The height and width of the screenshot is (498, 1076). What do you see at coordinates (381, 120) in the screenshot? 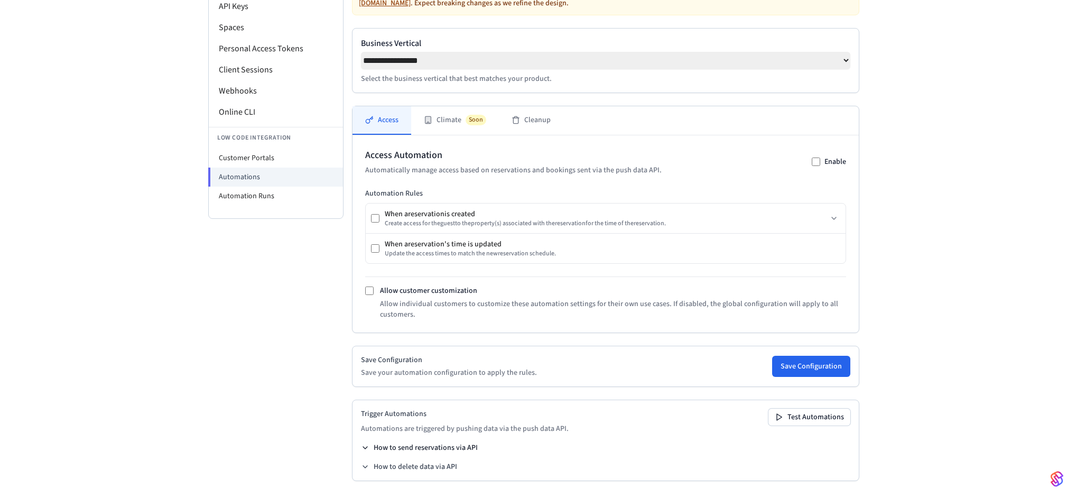
I see `button: Access` at bounding box center [381, 120].